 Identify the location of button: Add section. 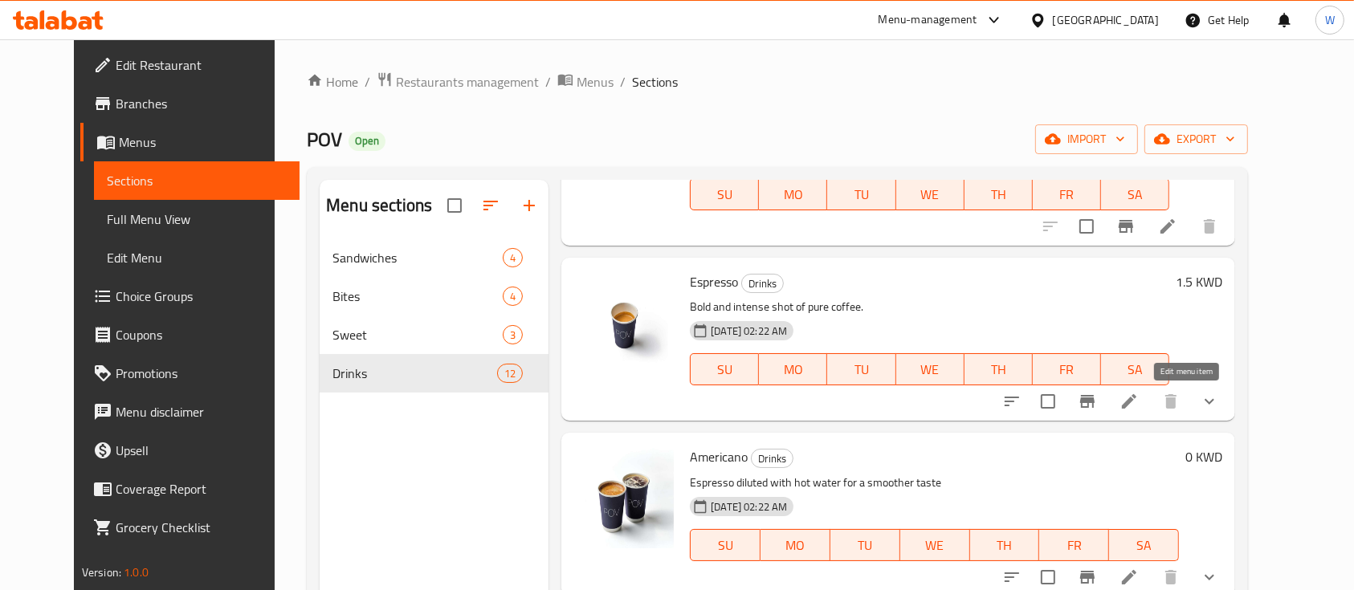
(529, 206).